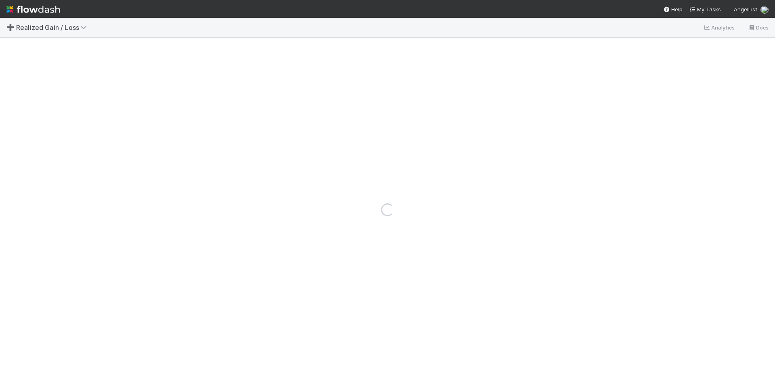 The width and height of the screenshot is (775, 382). Describe the element at coordinates (33, 9) in the screenshot. I see `img: logo-inverted-e16ddd16eac7371096b0.svg` at that location.